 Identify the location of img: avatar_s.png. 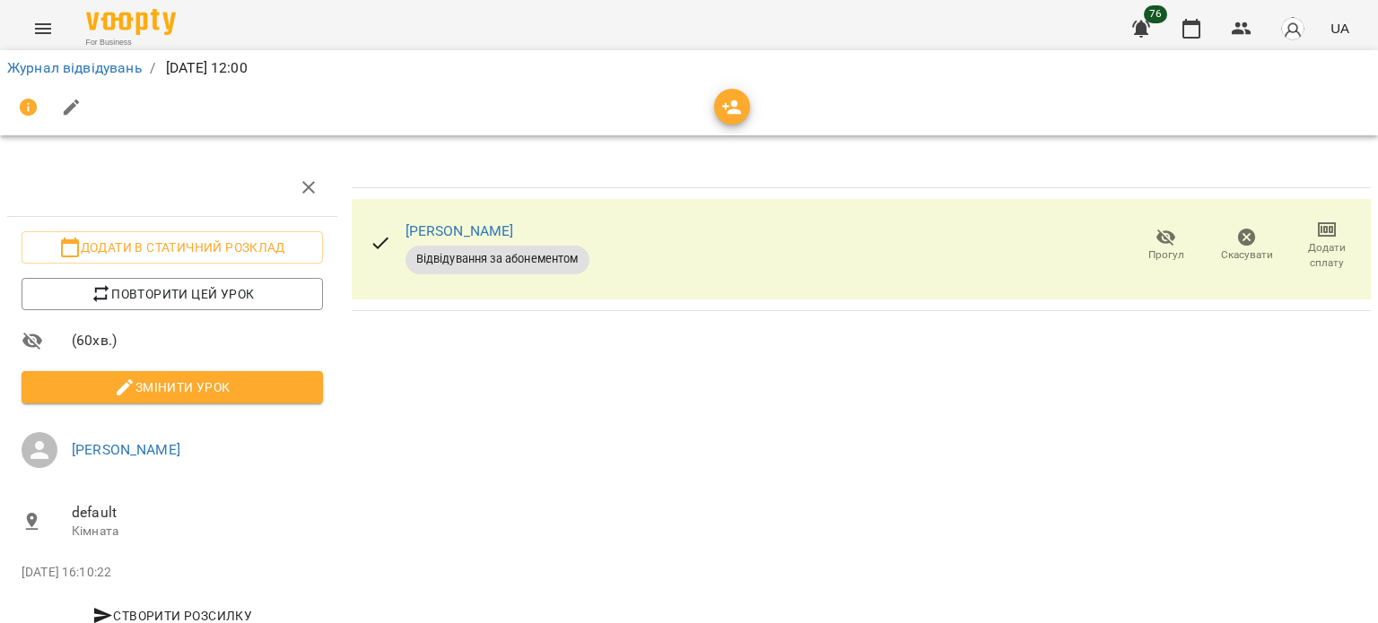
(1293, 29).